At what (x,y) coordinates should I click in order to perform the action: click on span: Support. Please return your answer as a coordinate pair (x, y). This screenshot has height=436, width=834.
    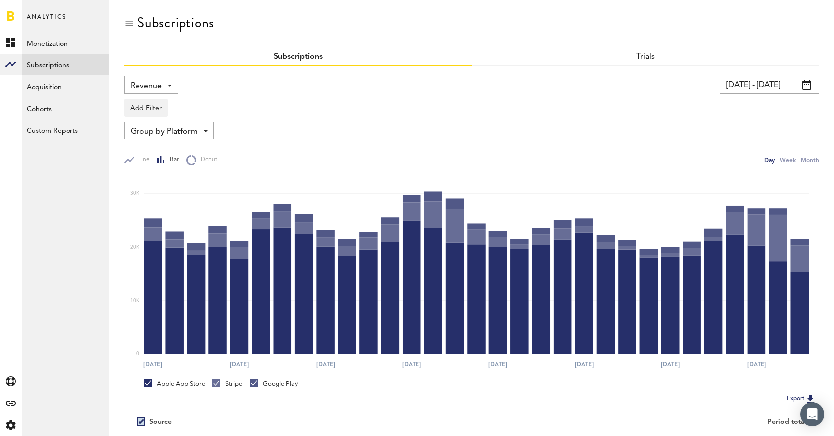
    Looking at the image, I should click on (39, 11).